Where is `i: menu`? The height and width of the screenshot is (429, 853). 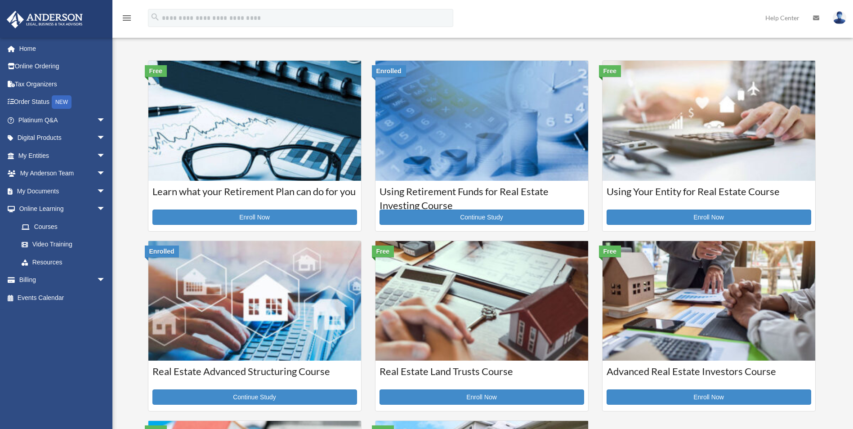
i: menu is located at coordinates (127, 18).